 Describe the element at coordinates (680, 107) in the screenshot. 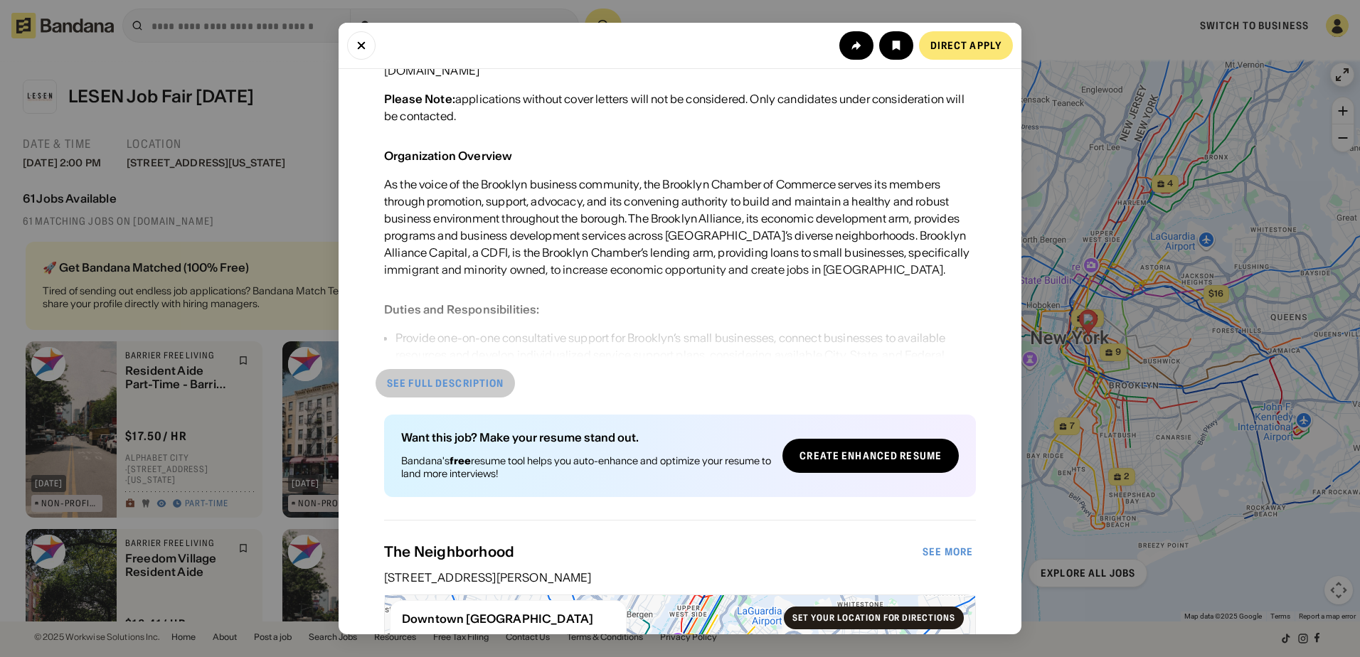

I see `div: applications without cover letters will not be considered. Only candidates under consideration wi...` at that location.